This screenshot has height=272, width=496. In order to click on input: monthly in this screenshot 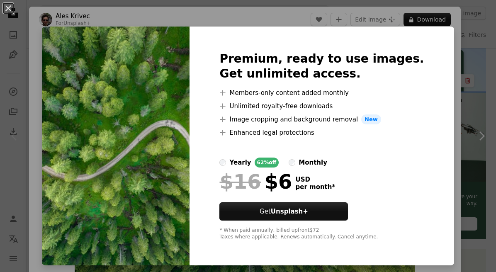, I will do `click(292, 163)`.